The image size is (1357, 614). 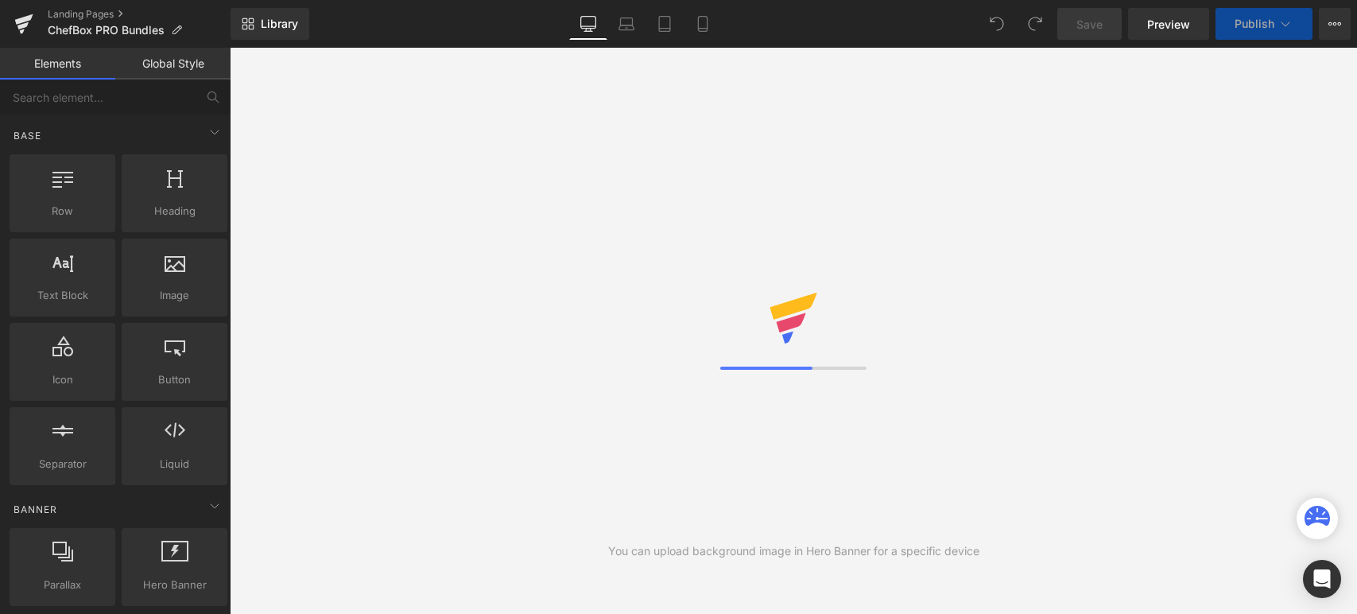 What do you see at coordinates (1335, 24) in the screenshot?
I see `button: More` at bounding box center [1335, 24].